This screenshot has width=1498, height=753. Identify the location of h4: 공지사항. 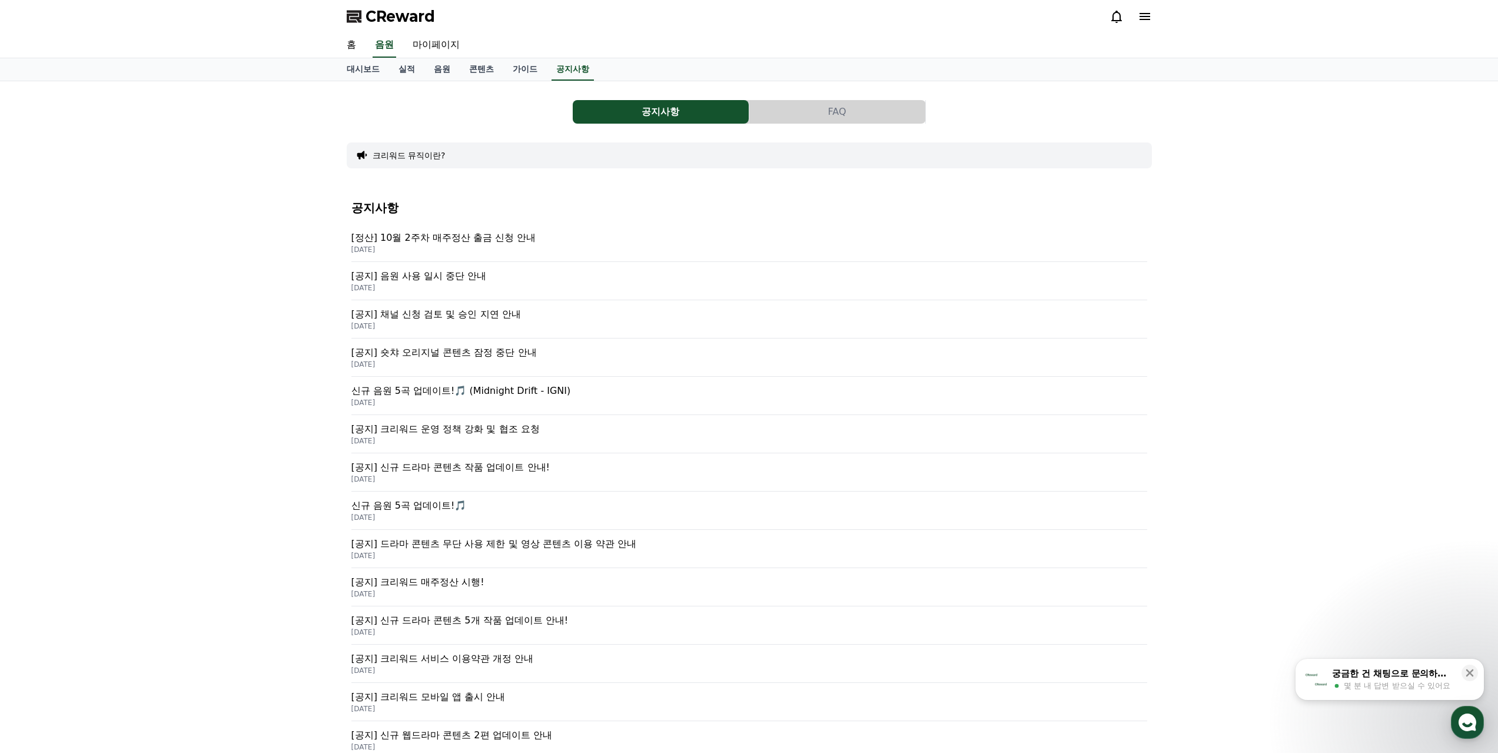
(749, 208).